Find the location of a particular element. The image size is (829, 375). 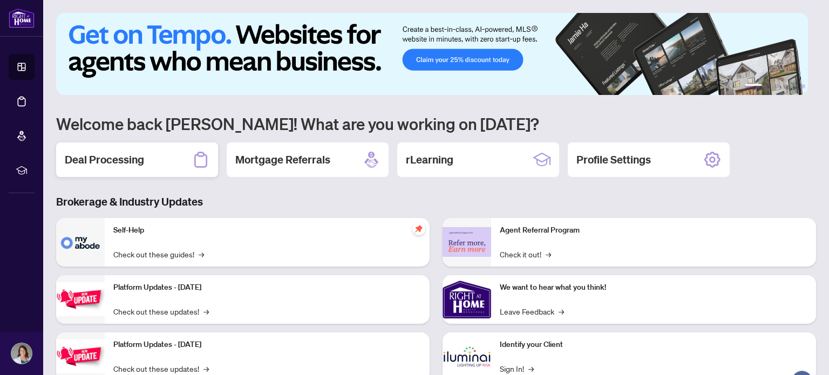

img: Platform Updates - July 8, 2025 is located at coordinates (80, 356).